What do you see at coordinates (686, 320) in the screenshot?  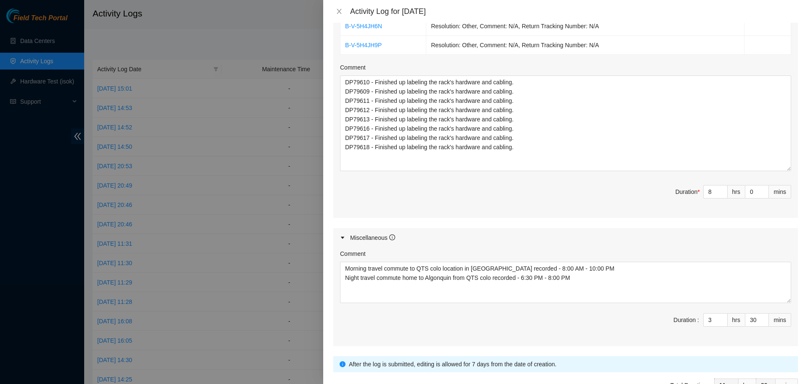 I see `div: Duration :` at bounding box center [686, 320].